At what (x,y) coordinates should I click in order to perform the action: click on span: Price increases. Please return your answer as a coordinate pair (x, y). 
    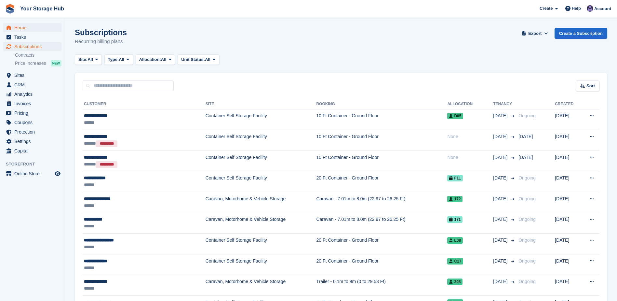
    Looking at the image, I should click on (31, 63).